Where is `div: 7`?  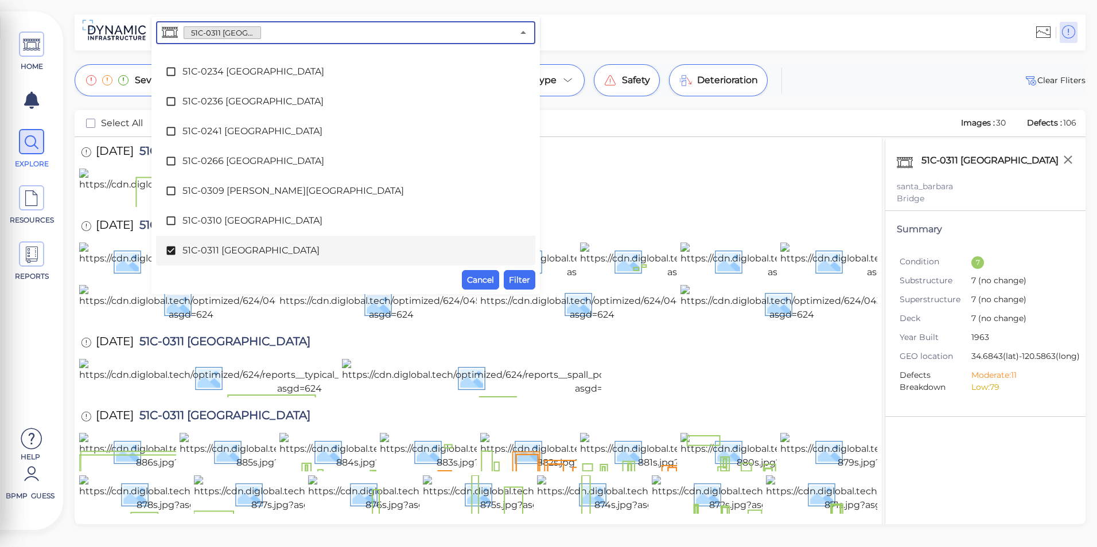
div: 7 is located at coordinates (978, 263).